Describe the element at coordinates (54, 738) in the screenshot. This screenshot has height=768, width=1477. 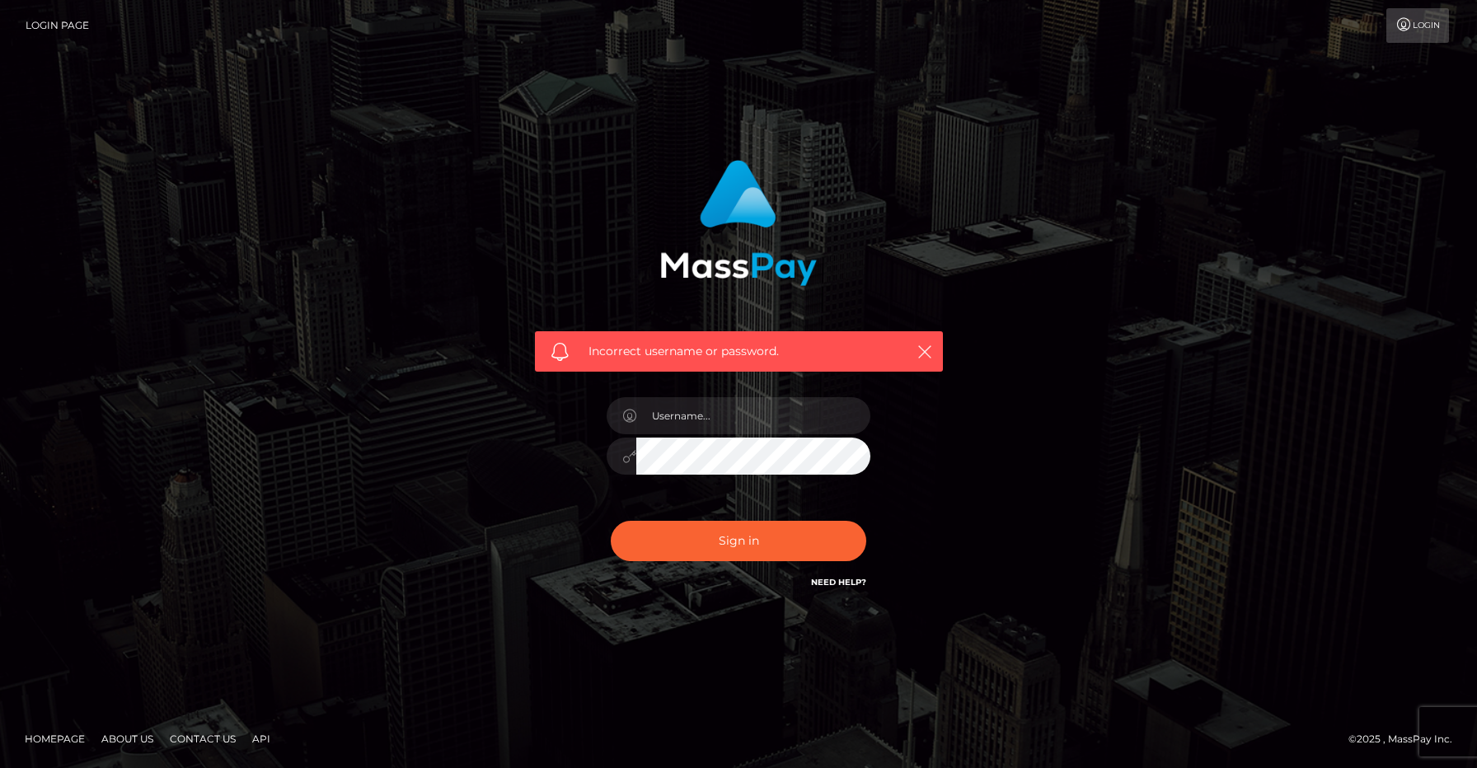
I see `a: Homepage` at that location.